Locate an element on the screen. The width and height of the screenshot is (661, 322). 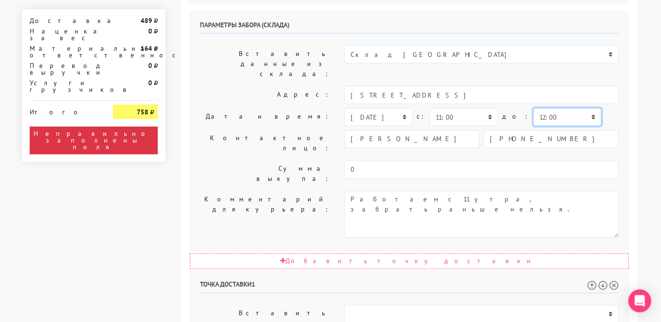
div: Перевод выручки is located at coordinates (64, 69).